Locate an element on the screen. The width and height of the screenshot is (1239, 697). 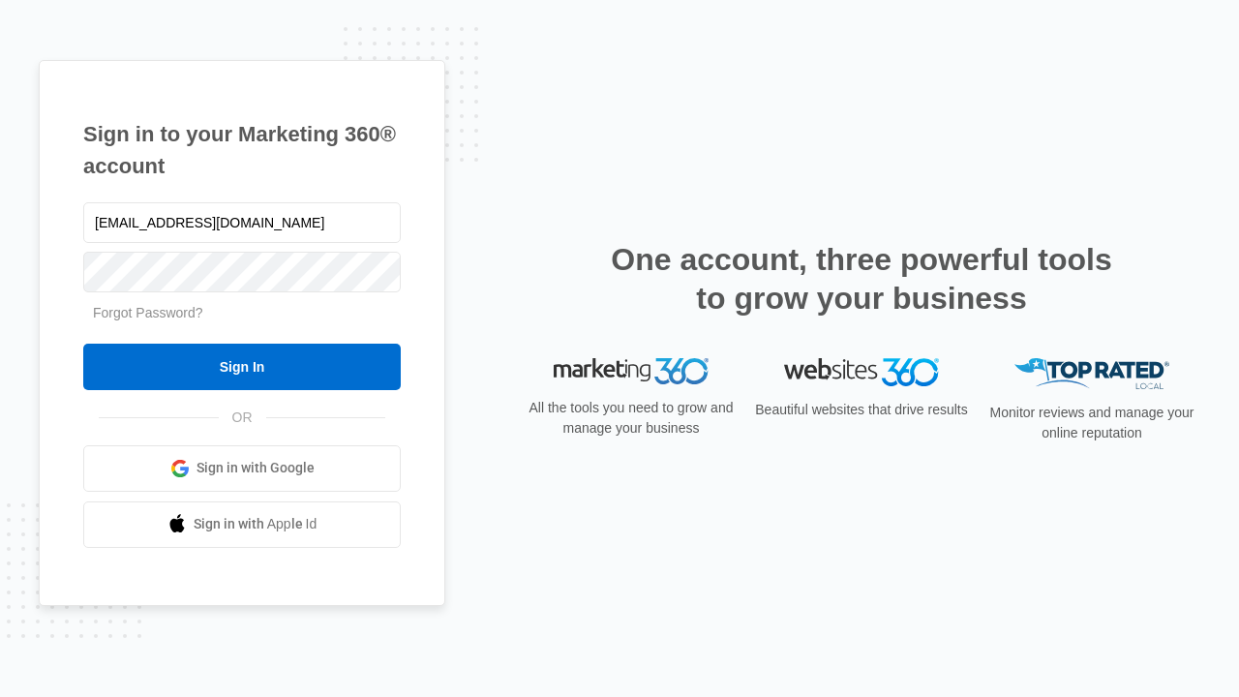
input: Sign In is located at coordinates (242, 367).